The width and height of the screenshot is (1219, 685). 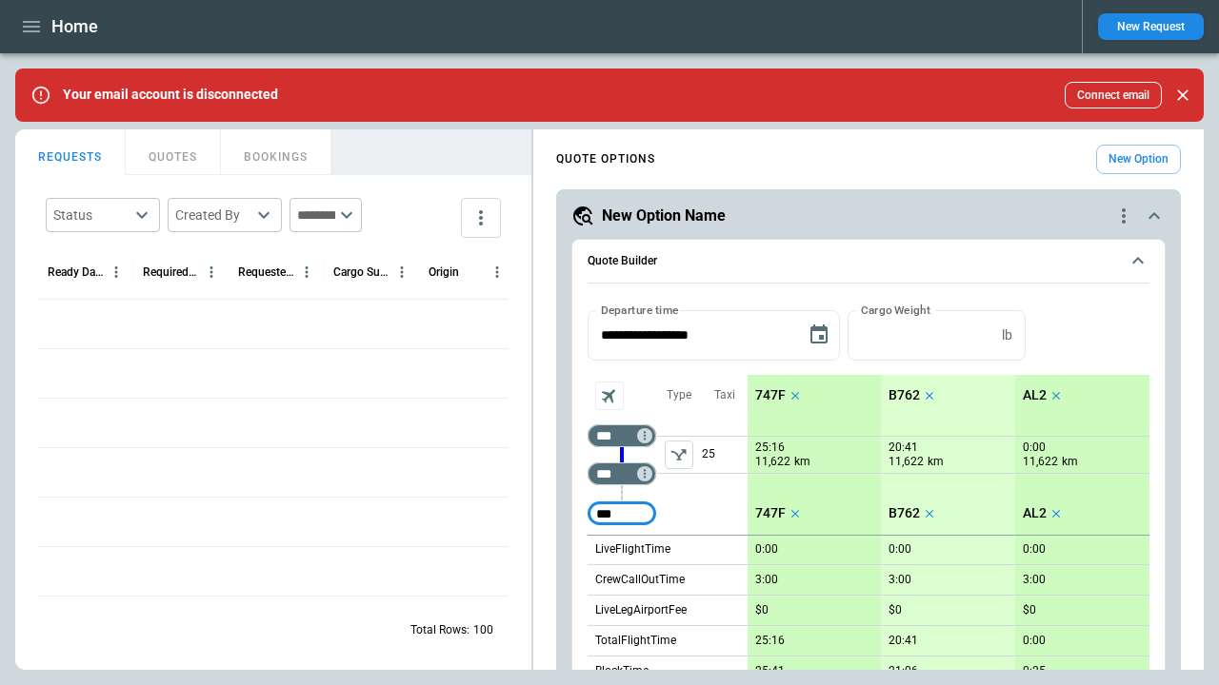 I want to click on button: Origin column menu, so click(x=497, y=272).